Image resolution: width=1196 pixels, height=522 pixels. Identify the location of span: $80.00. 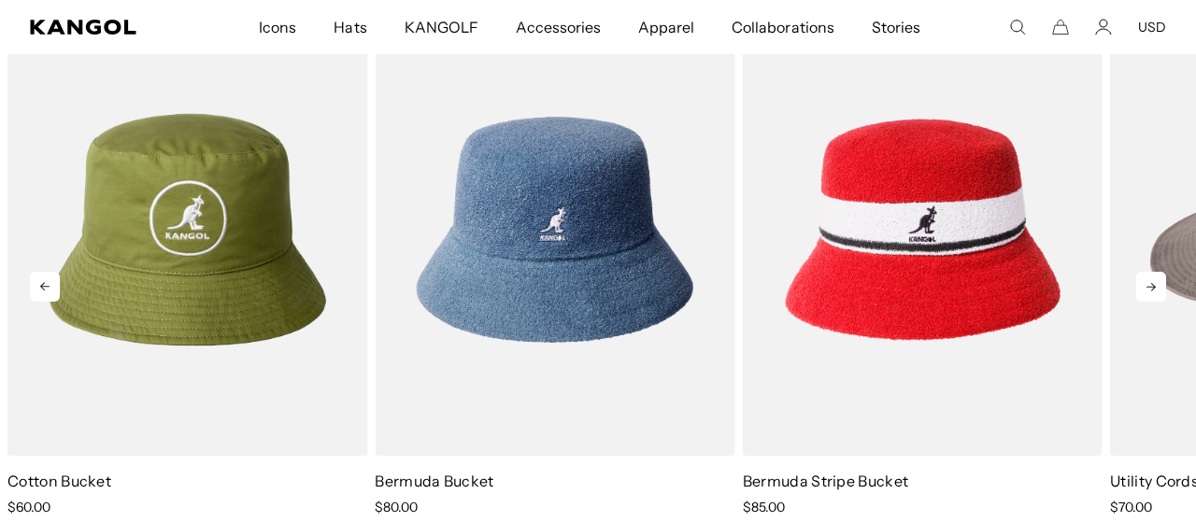
(396, 507).